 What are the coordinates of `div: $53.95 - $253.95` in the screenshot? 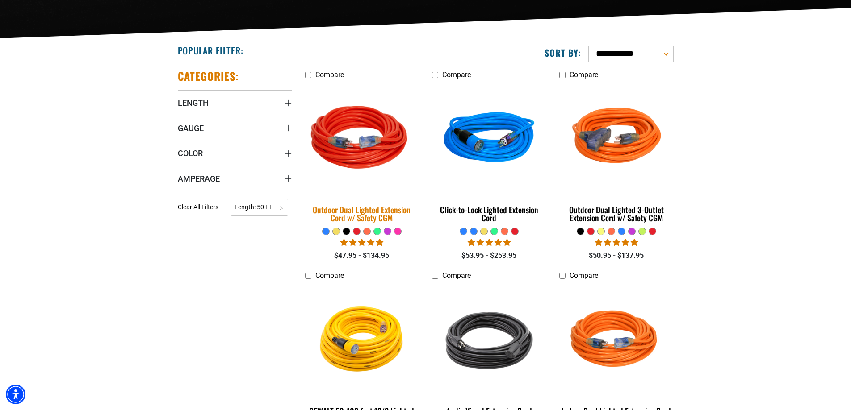 It's located at (489, 256).